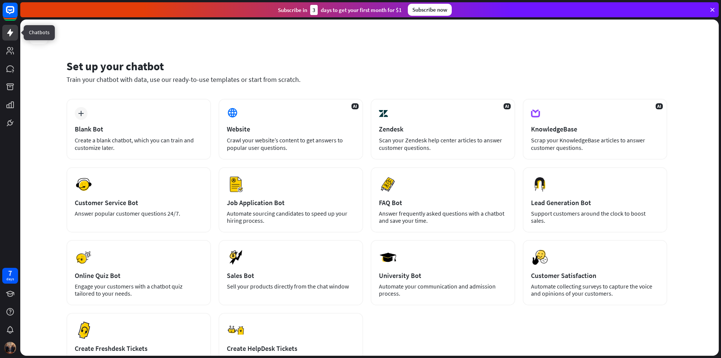  Describe the element at coordinates (290, 286) in the screenshot. I see `div: Sell your products directly from the chat window` at that location.